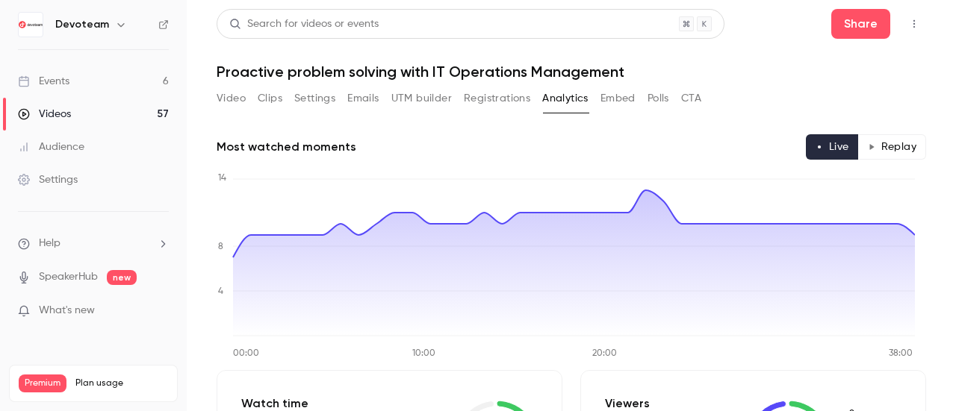 The image size is (956, 411). Describe the element at coordinates (122, 384) in the screenshot. I see `span: Plan usage` at that location.